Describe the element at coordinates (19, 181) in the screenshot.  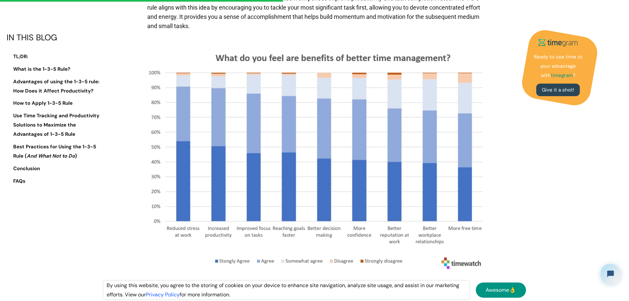
I see `strong: FAQs` at that location.